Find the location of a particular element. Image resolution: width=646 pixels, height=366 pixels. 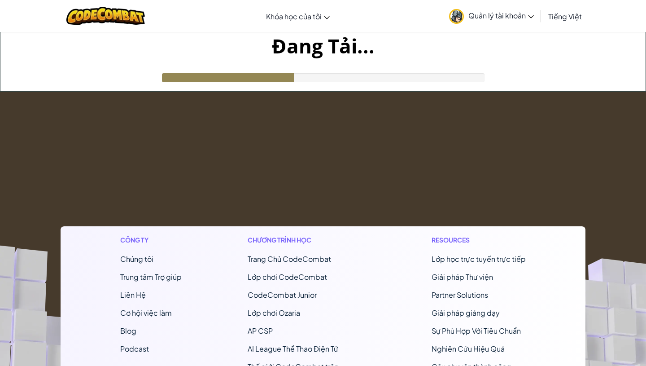

a: Lớp chơi CodeCombat is located at coordinates (287, 276).